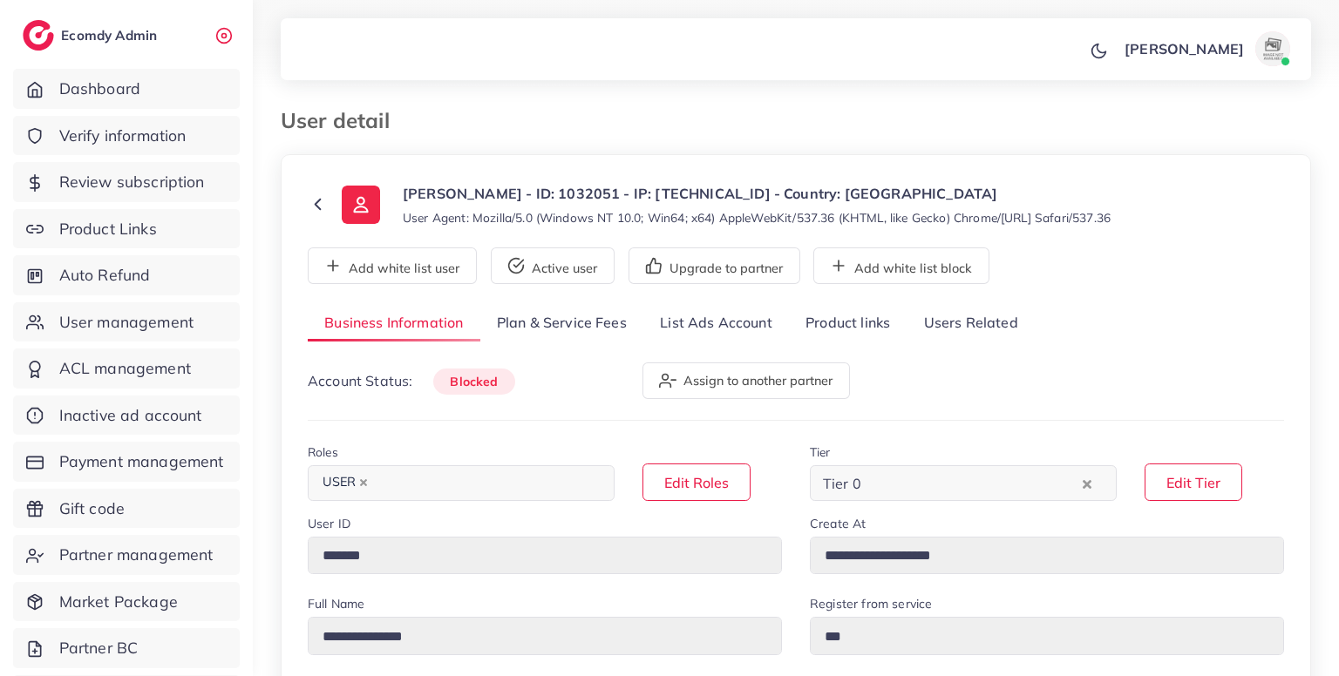 Image resolution: width=1339 pixels, height=676 pixels. Describe the element at coordinates (392, 266) in the screenshot. I see `button: Add white list user` at that location.